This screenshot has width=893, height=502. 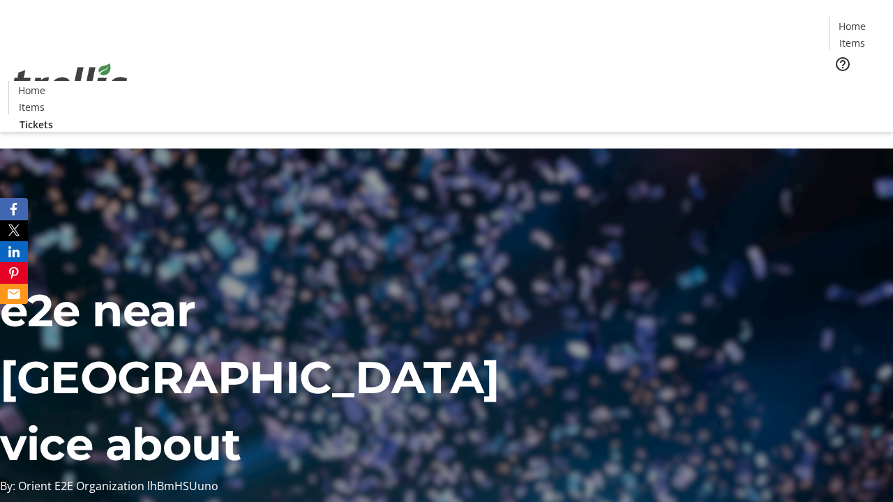 What do you see at coordinates (70, 83) in the screenshot?
I see `img: Orient E2E Organization lhBmHSUuno's Logo` at bounding box center [70, 83].